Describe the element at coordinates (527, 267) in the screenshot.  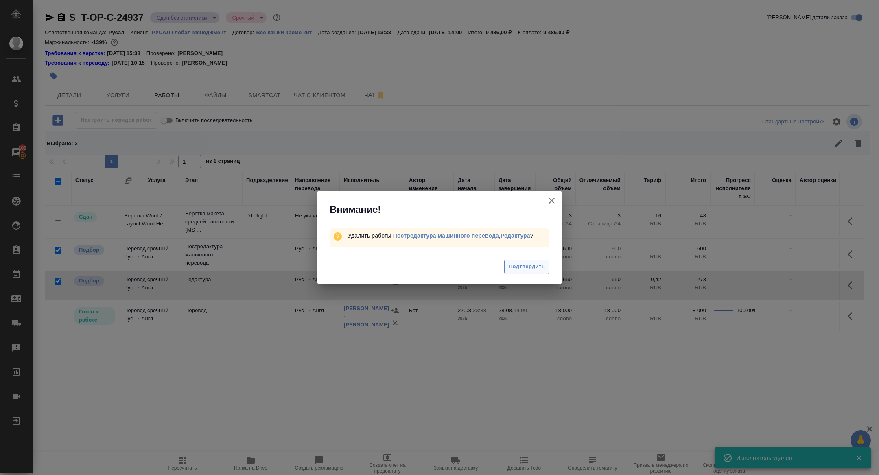
I see `span: Подтвердить` at that location.